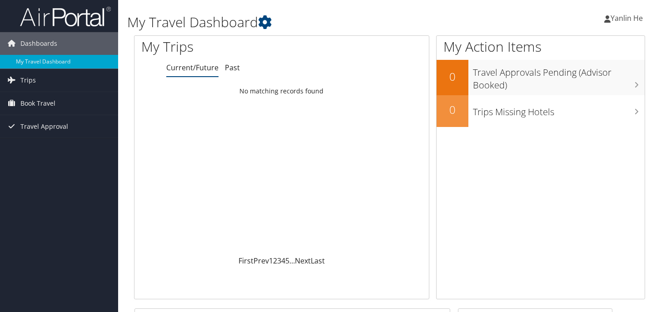 This screenshot has height=312, width=661. Describe the element at coordinates (540, 47) in the screenshot. I see `h1: My Action Items` at that location.